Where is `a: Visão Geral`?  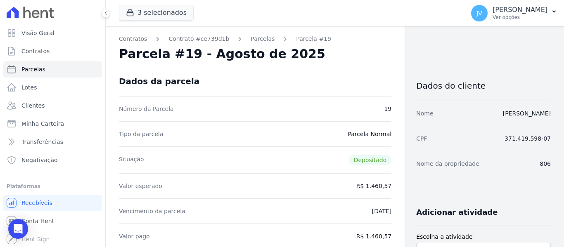
a: Visão Geral is located at coordinates (52, 33).